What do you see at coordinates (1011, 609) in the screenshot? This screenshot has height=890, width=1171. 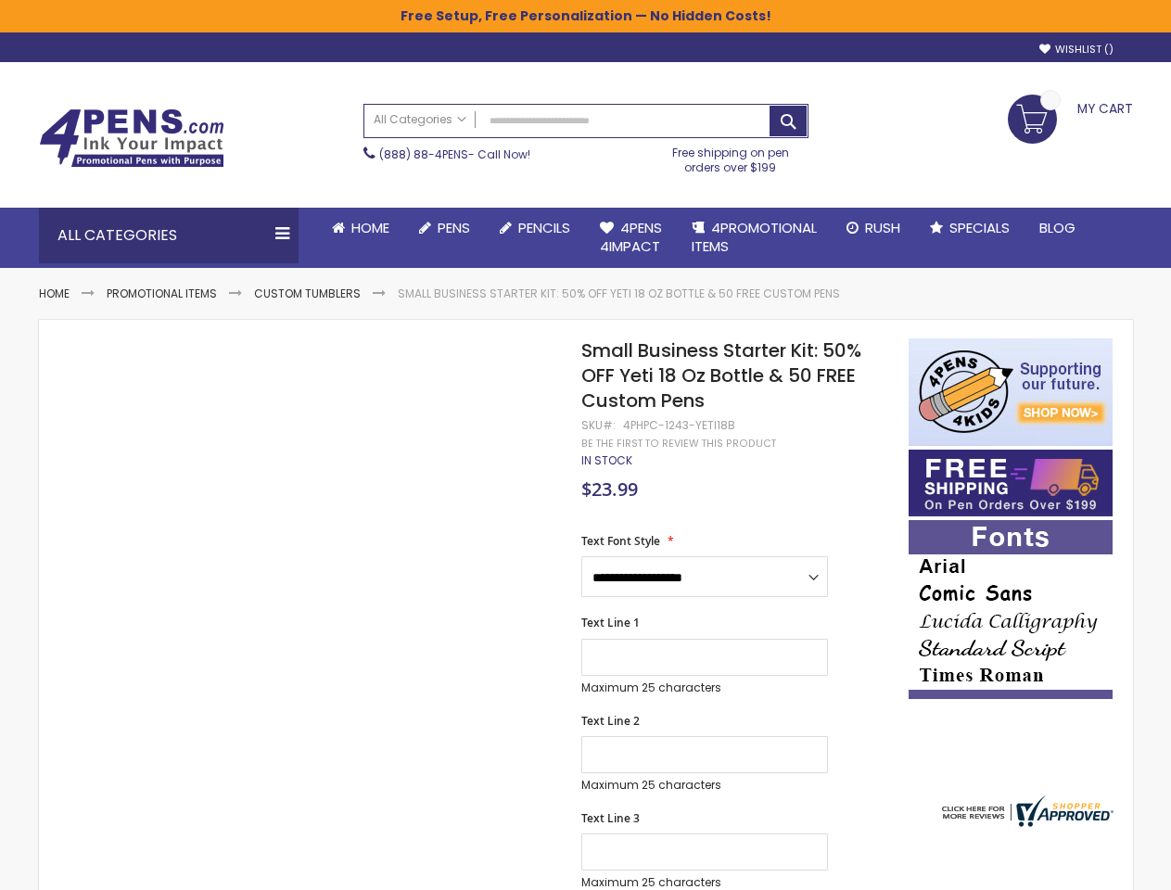 I see `img: font-personalization-examples` at bounding box center [1011, 609].